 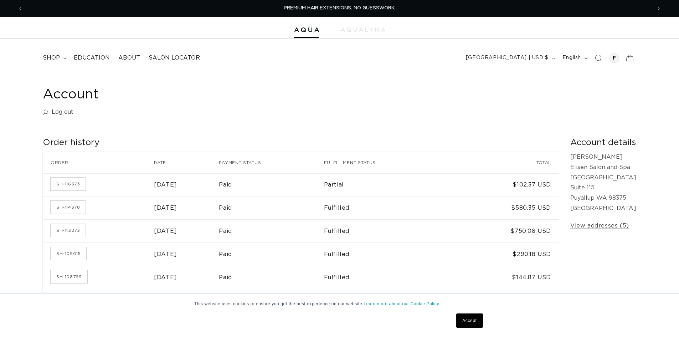 What do you see at coordinates (504, 185) in the screenshot?
I see `td: $102.37 USD` at bounding box center [504, 185].